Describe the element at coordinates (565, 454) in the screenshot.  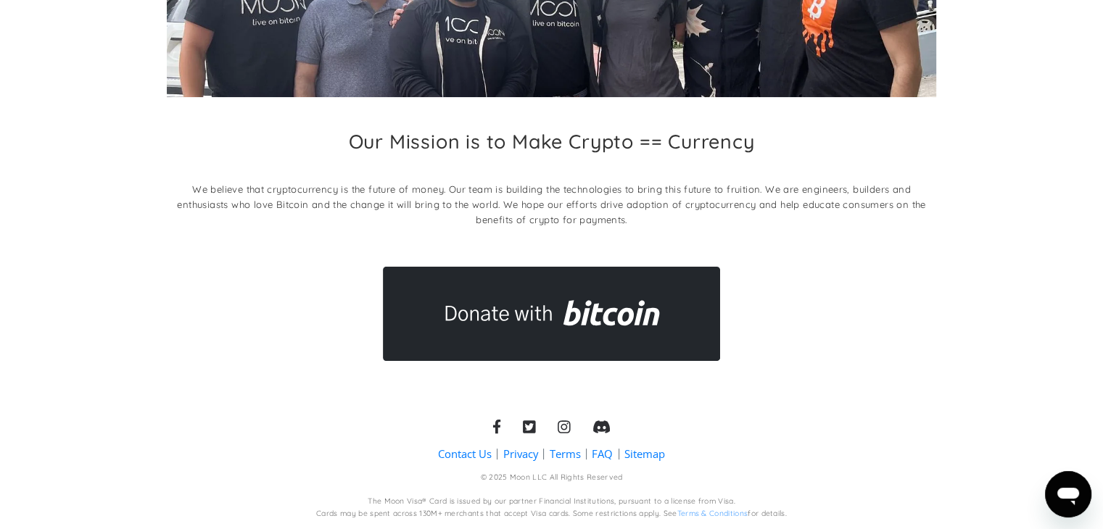
I see `a: Terms` at that location.